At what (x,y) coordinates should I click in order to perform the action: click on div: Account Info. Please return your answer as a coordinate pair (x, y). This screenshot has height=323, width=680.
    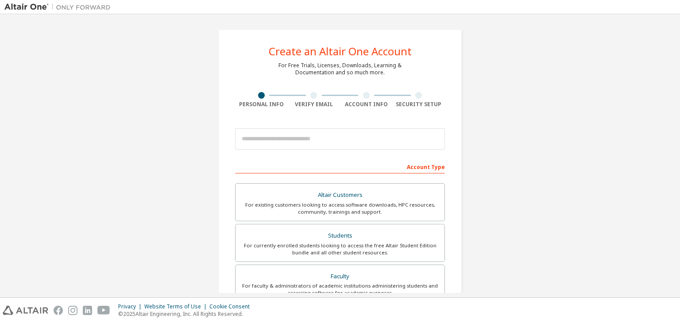
    Looking at the image, I should click on (366, 105).